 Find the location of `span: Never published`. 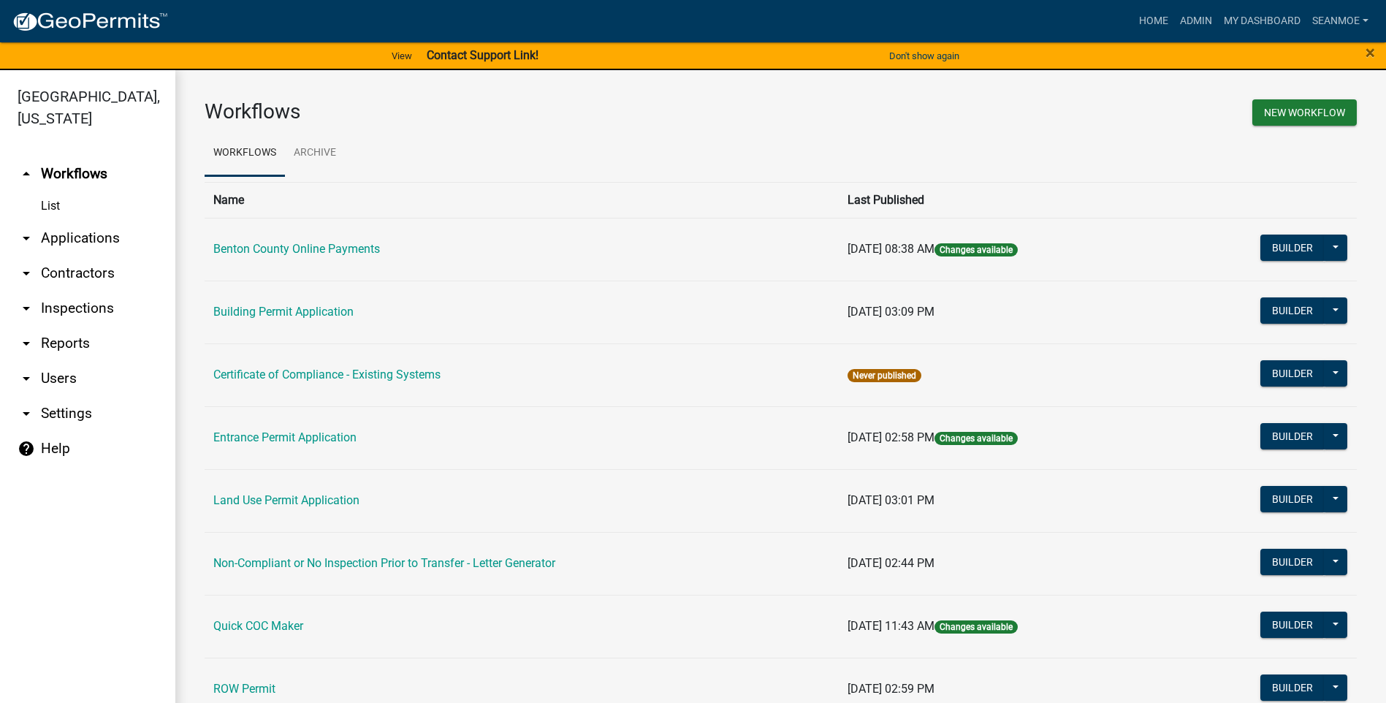

span: Never published is located at coordinates (884, 376).